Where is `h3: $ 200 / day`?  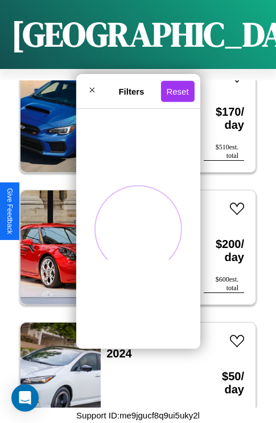 h3: $ 200 / day is located at coordinates (224, 251).